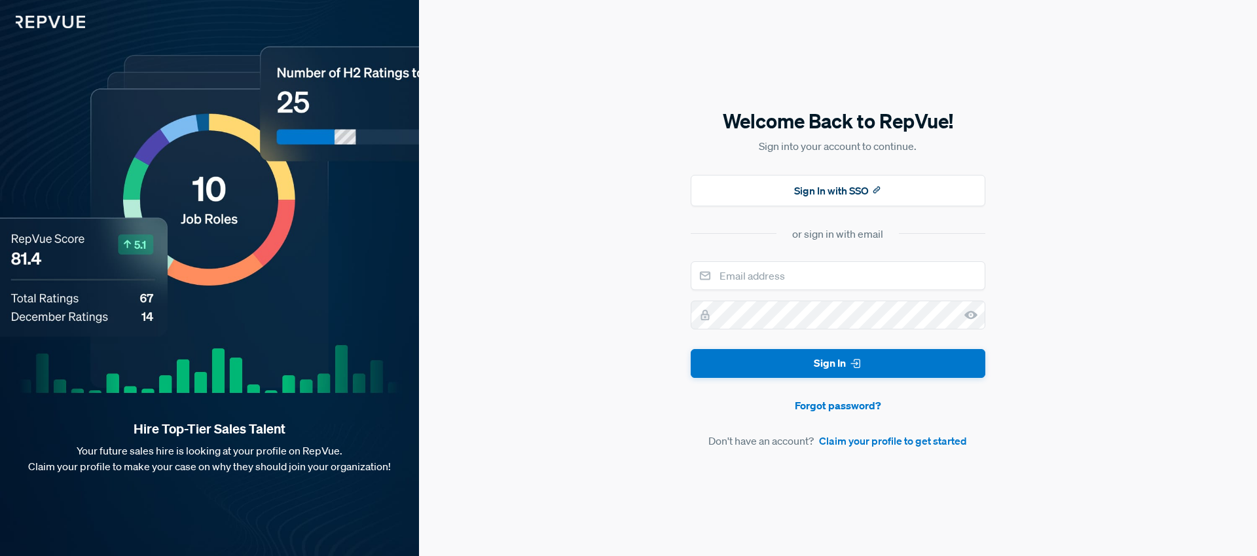  I want to click on p: Sign into your account to continue., so click(838, 146).